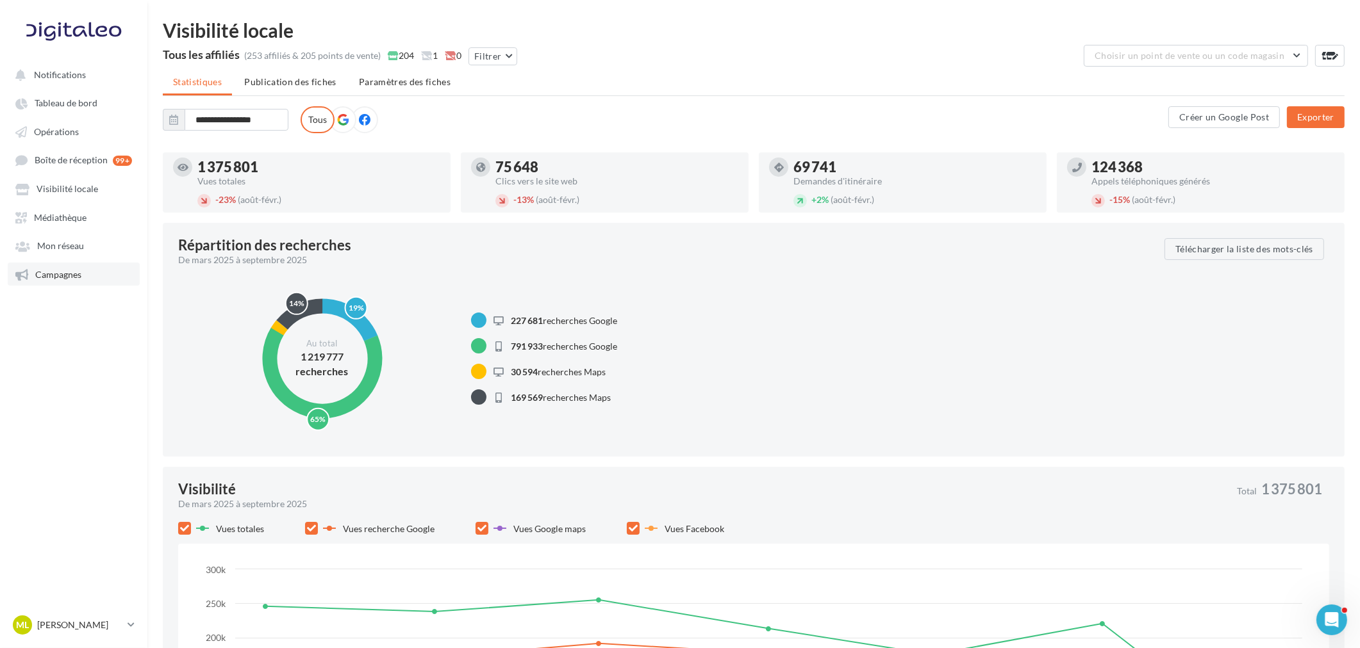 The height and width of the screenshot is (648, 1360). What do you see at coordinates (1246, 491) in the screenshot?
I see `span: Total` at bounding box center [1246, 491].